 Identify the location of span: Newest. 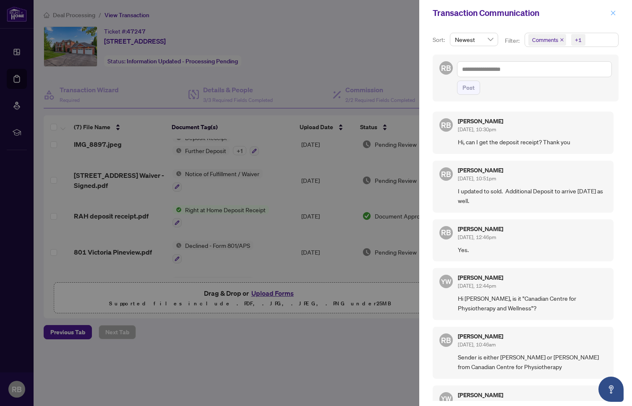
(474, 39).